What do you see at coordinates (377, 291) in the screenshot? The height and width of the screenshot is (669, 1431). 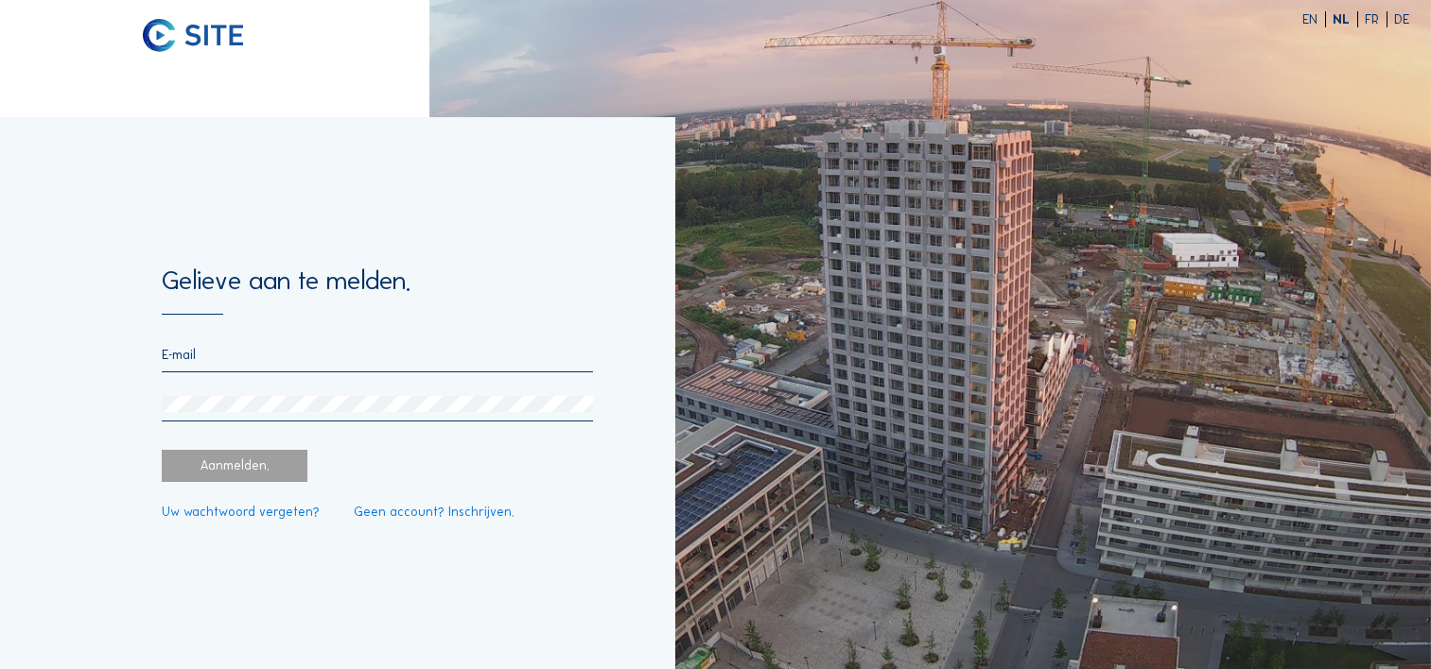 I see `div: Gelieve aan te melden.` at bounding box center [377, 291].